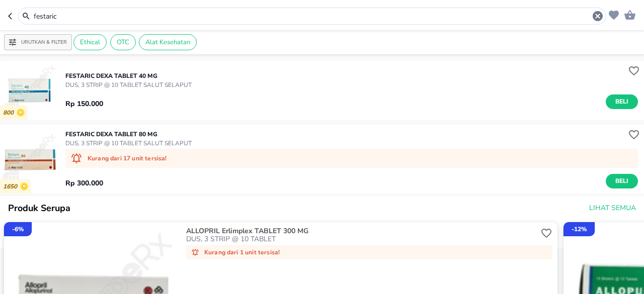  What do you see at coordinates (168, 42) in the screenshot?
I see `span: Alat Kesehatan` at bounding box center [168, 42].